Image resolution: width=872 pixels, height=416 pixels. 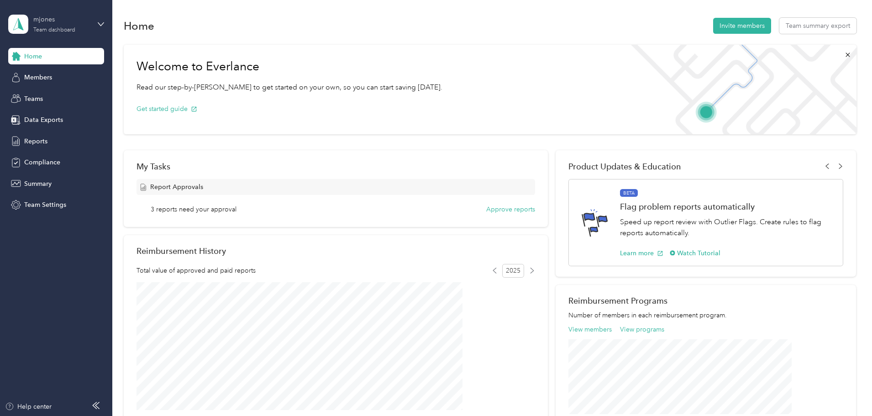 What do you see at coordinates (742, 26) in the screenshot?
I see `button: Invite members` at bounding box center [742, 26].